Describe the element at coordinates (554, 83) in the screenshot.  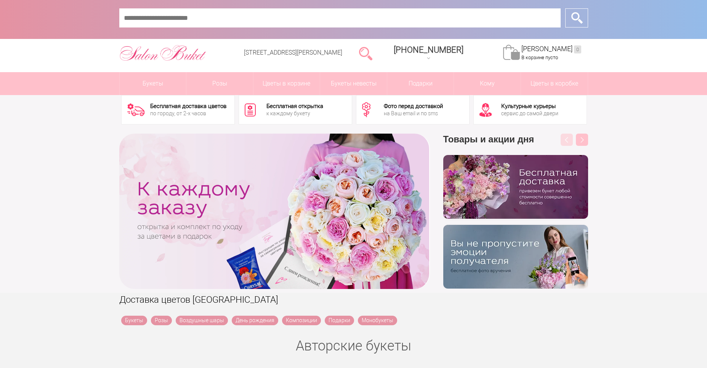
I see `a: Цветы в коробке` at that location.